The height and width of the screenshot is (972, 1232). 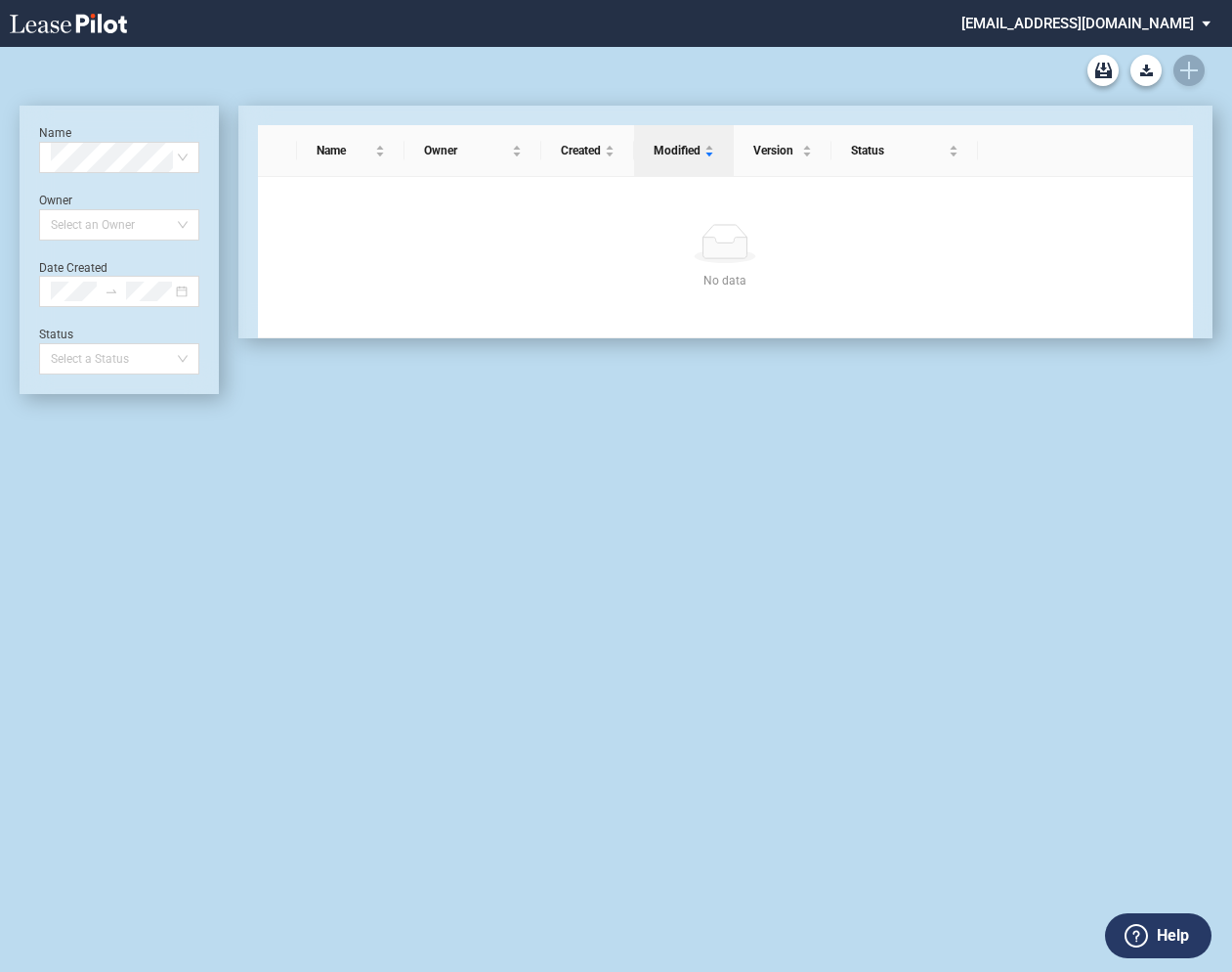 What do you see at coordinates (1158, 935) in the screenshot?
I see `button: Help` at bounding box center [1158, 935].